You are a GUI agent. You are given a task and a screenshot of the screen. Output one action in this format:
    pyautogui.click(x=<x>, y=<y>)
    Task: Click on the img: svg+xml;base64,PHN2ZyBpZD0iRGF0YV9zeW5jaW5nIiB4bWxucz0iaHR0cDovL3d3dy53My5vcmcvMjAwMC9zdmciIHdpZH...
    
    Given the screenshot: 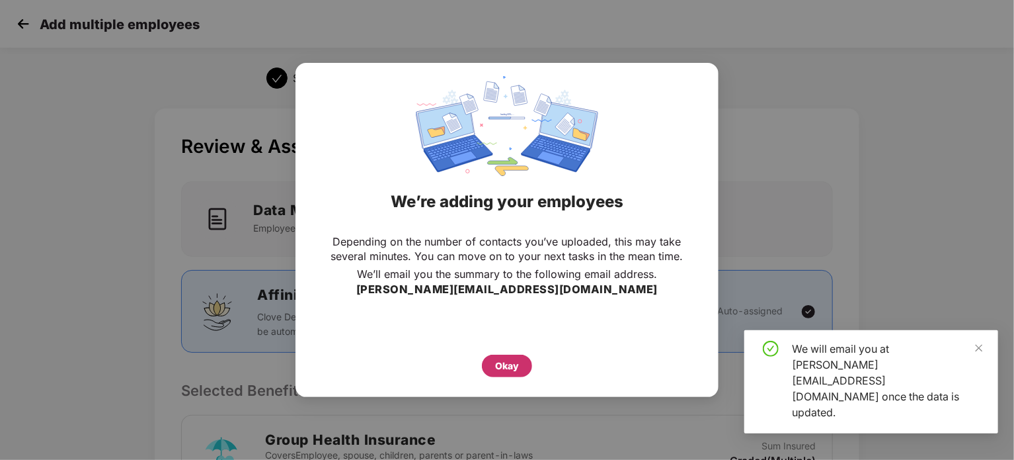 What is the action you would take?
    pyautogui.click(x=507, y=126)
    